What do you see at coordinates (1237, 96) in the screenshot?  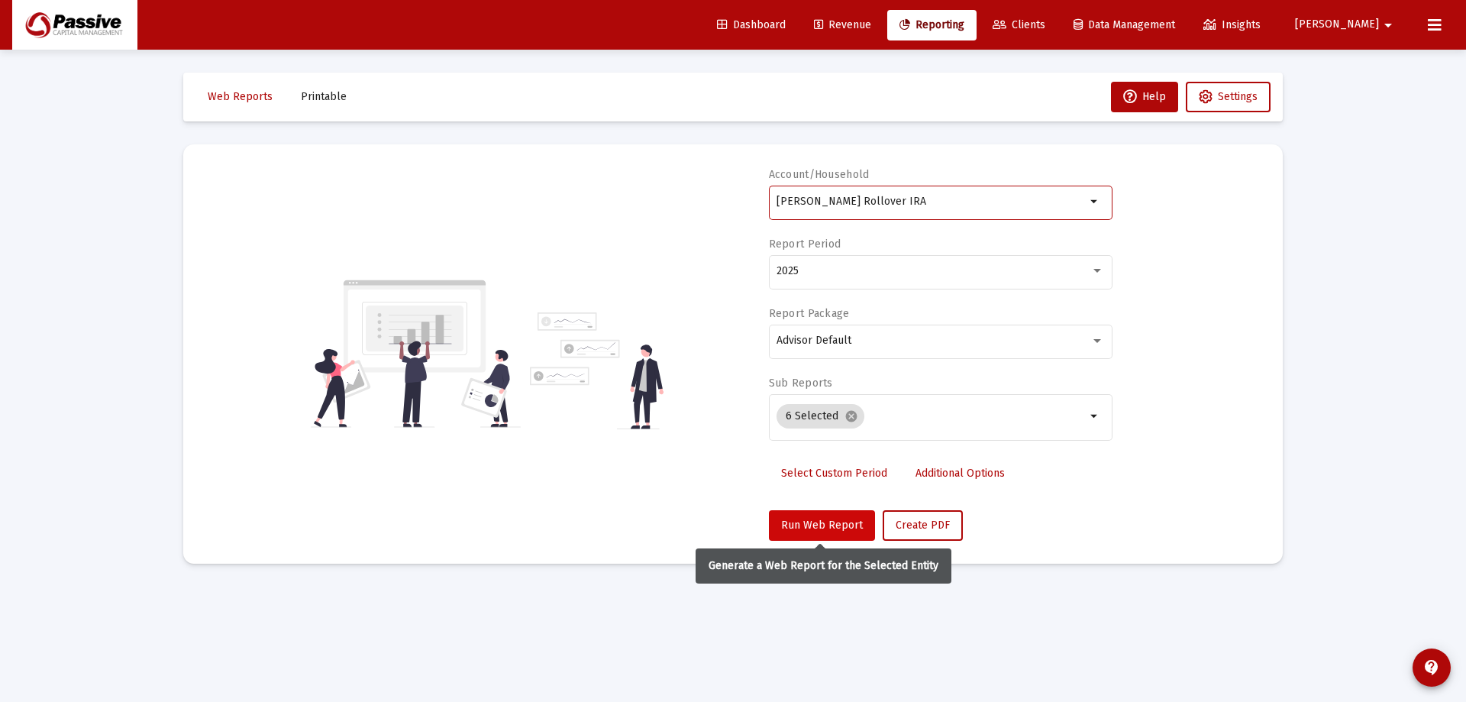 I see `span: Settings` at bounding box center [1237, 96].